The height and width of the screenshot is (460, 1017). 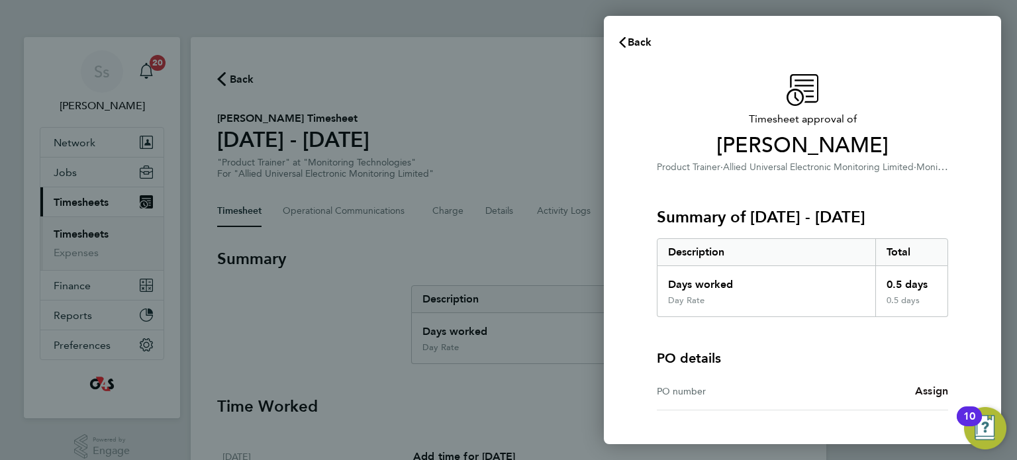 I want to click on div: Day Rate, so click(x=686, y=301).